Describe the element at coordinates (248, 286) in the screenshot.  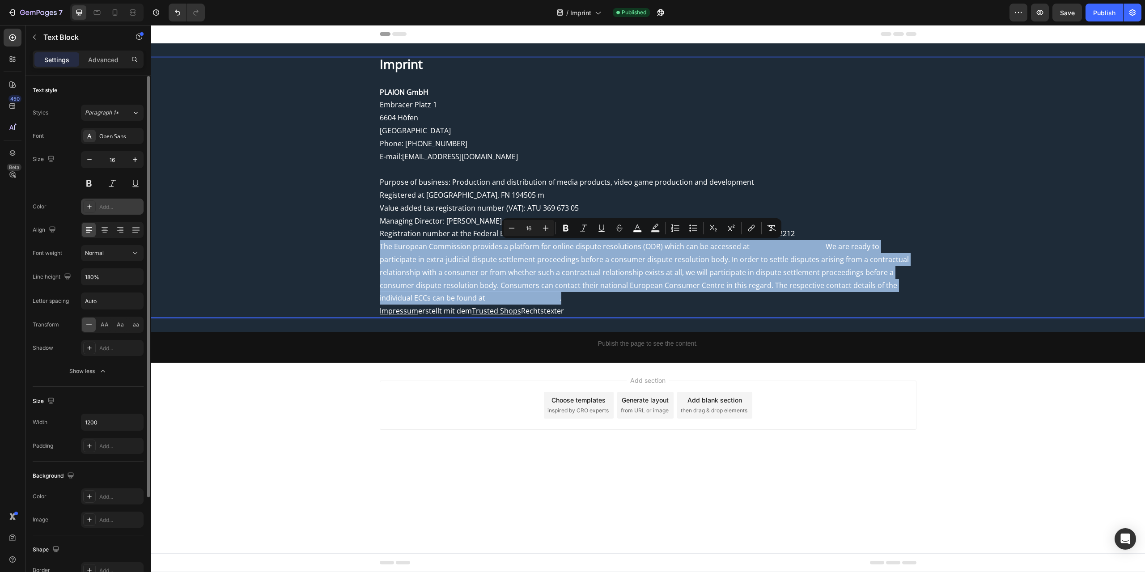
I see `u: Impressum` at that location.